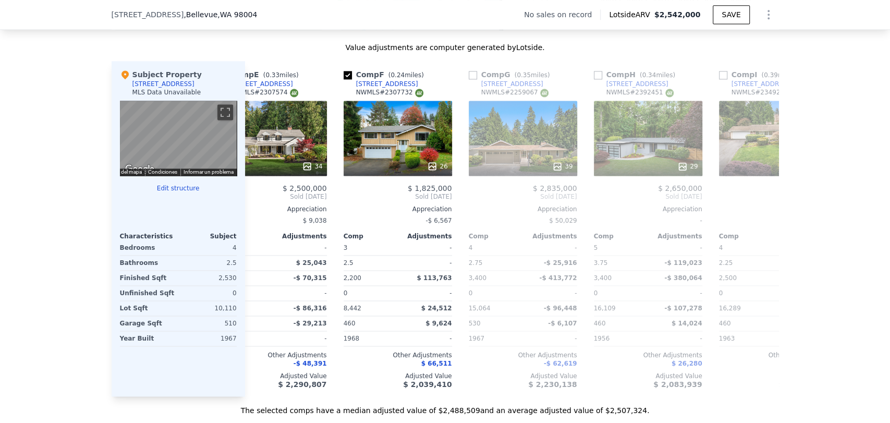 The image size is (890, 423). Describe the element at coordinates (346, 248) in the screenshot. I see `span: 3` at that location.